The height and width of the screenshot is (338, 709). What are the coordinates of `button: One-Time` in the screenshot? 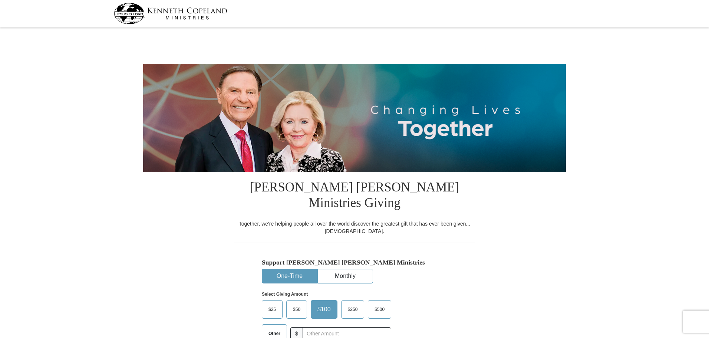 It's located at (290, 276).